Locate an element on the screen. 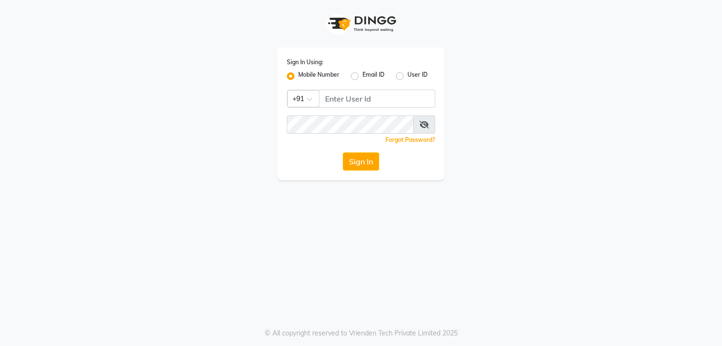 The image size is (722, 346). a: Forgot Password? is located at coordinates (410, 139).